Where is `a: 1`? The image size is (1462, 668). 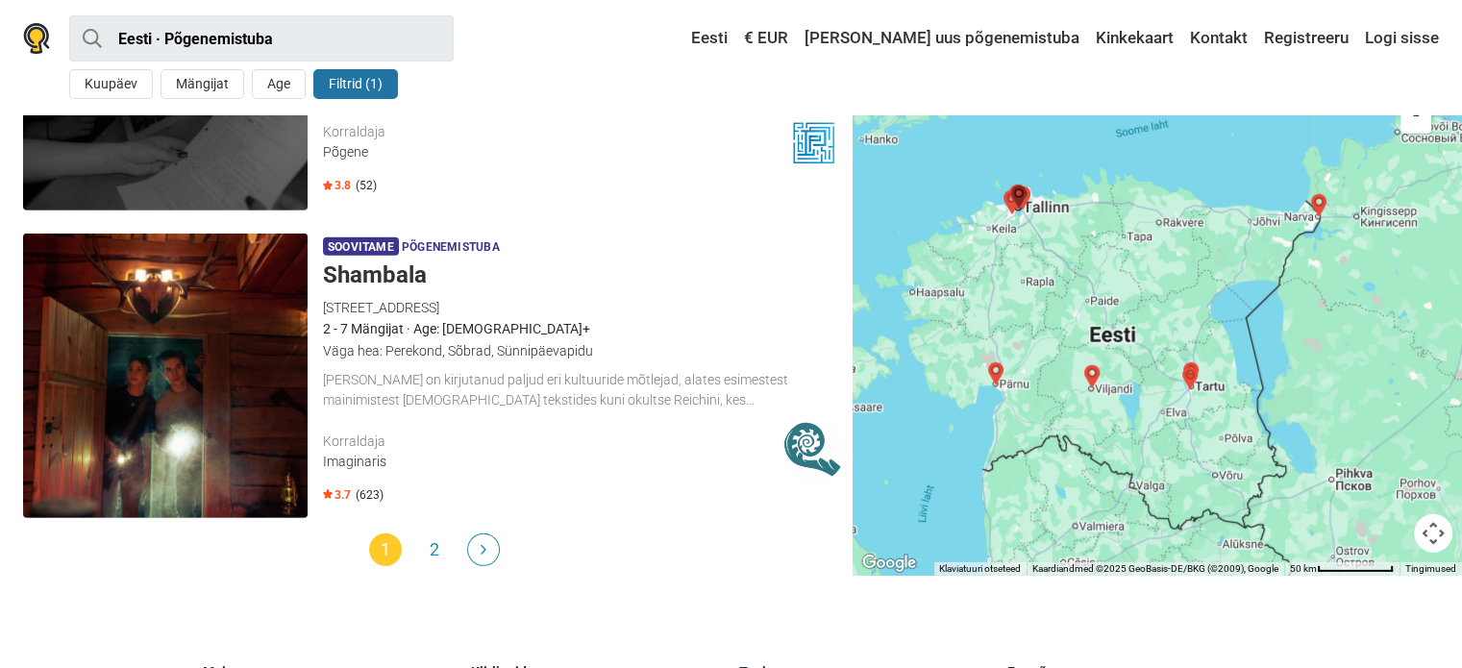
a: 1 is located at coordinates (386, 550).